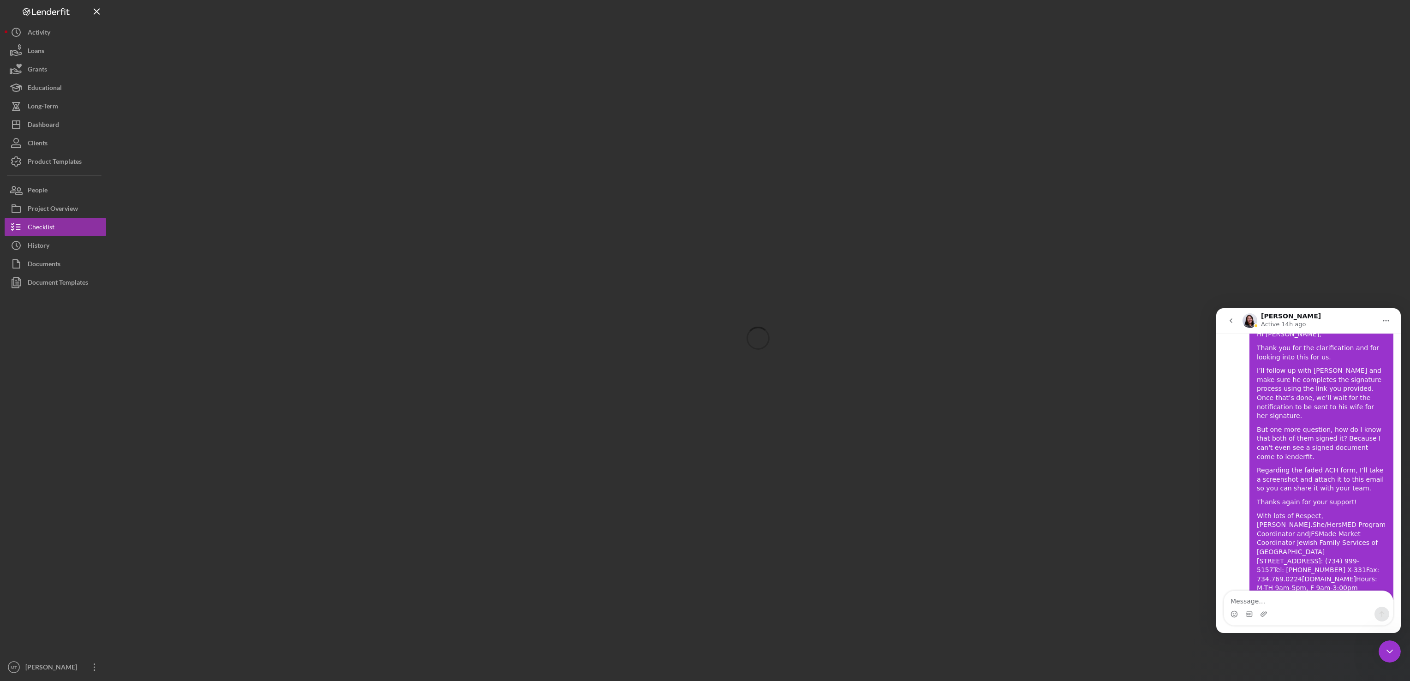  What do you see at coordinates (41, 228) in the screenshot?
I see `div: Checklist` at bounding box center [41, 228].